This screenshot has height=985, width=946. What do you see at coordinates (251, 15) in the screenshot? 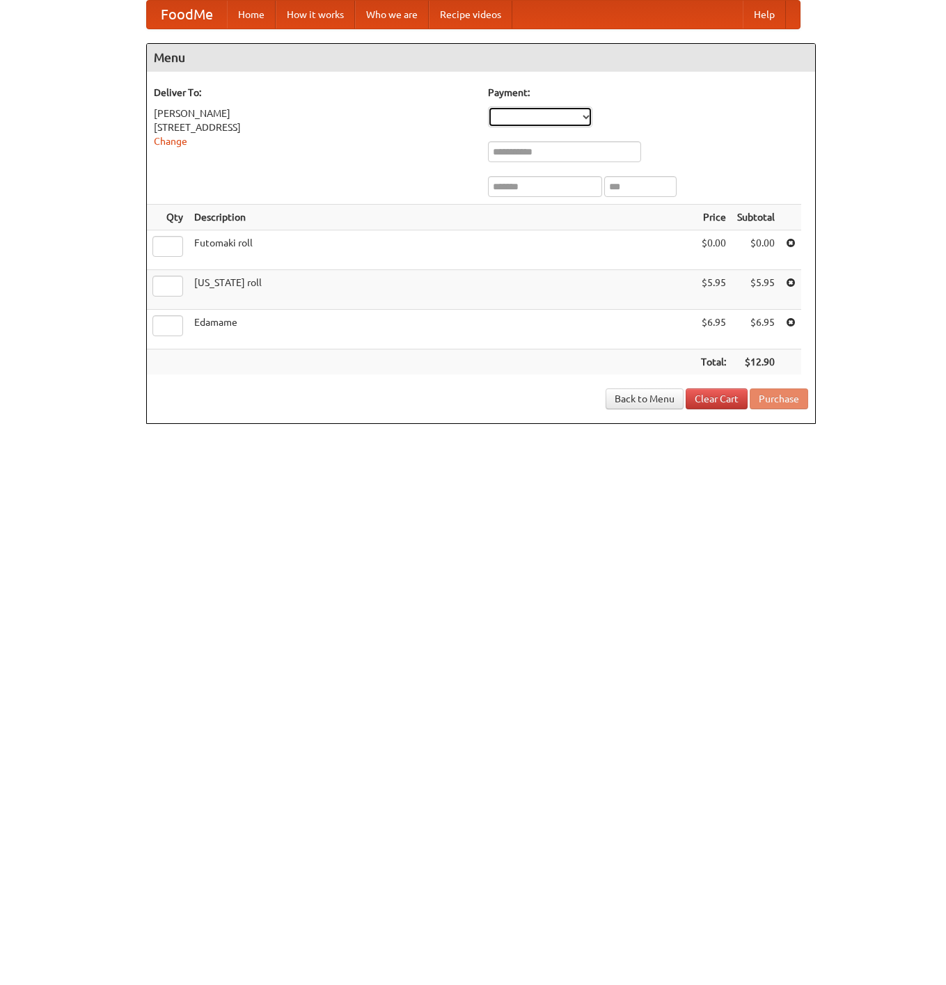
I see `a: Home` at bounding box center [251, 15].